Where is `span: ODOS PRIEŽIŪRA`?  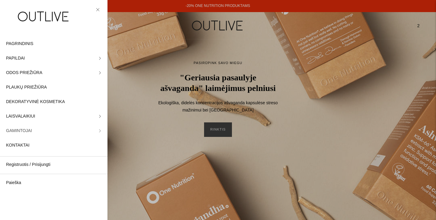 span: ODOS PRIEŽIŪRA is located at coordinates (24, 73).